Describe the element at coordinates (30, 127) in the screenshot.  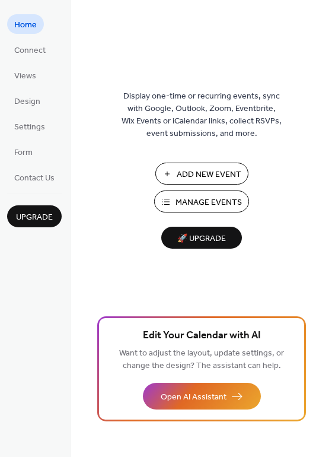
I see `span: Settings` at that location.